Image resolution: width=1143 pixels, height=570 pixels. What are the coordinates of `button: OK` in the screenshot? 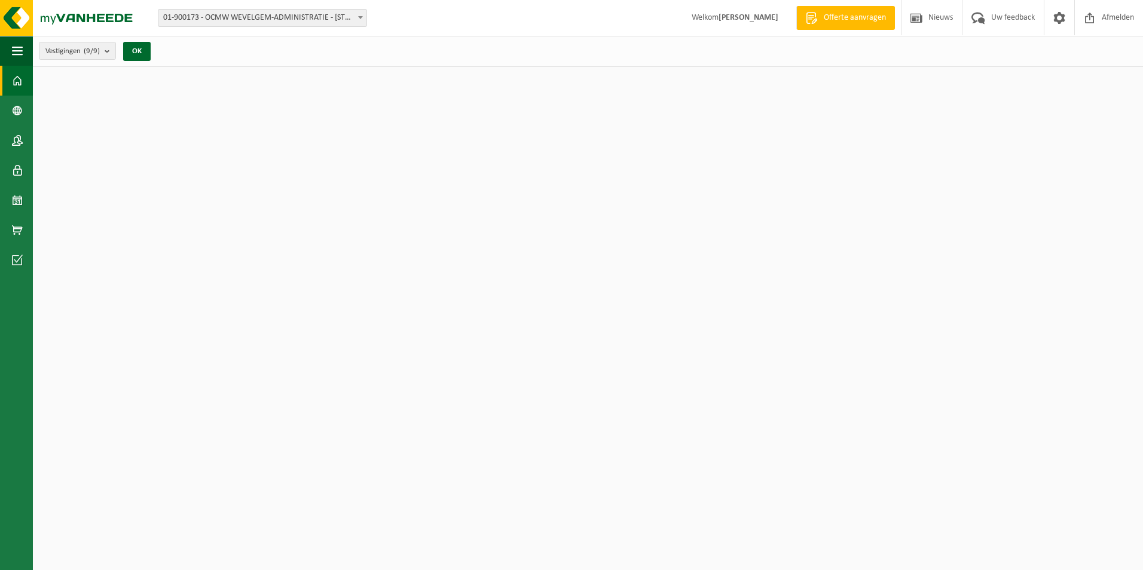 It's located at (137, 51).